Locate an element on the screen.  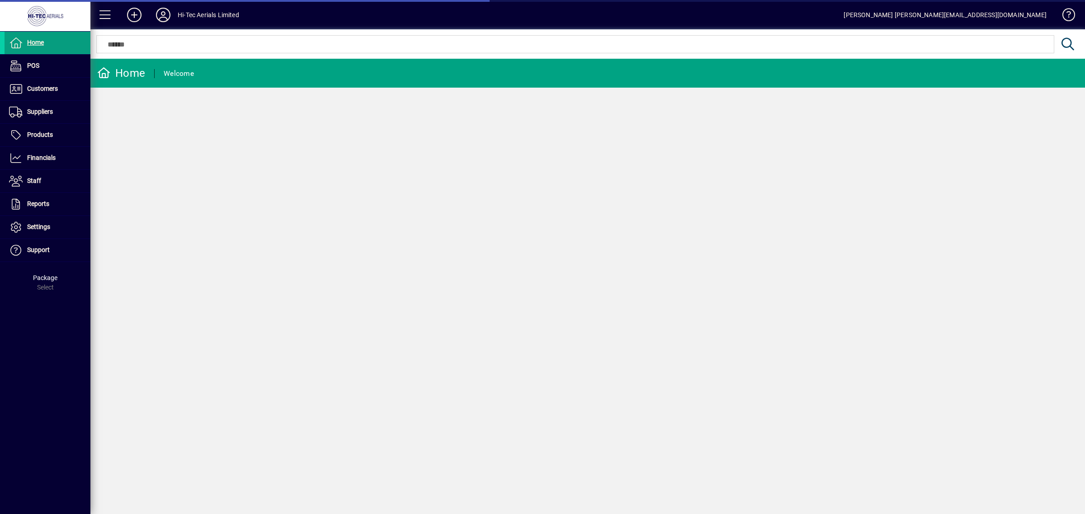
span: POS is located at coordinates (33, 66).